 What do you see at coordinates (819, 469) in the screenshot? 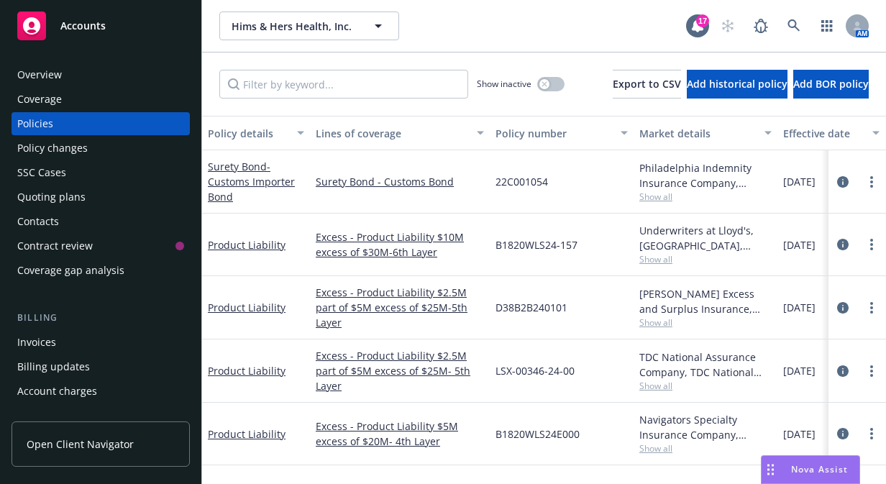
I see `span: Nova Assist` at bounding box center [819, 469].